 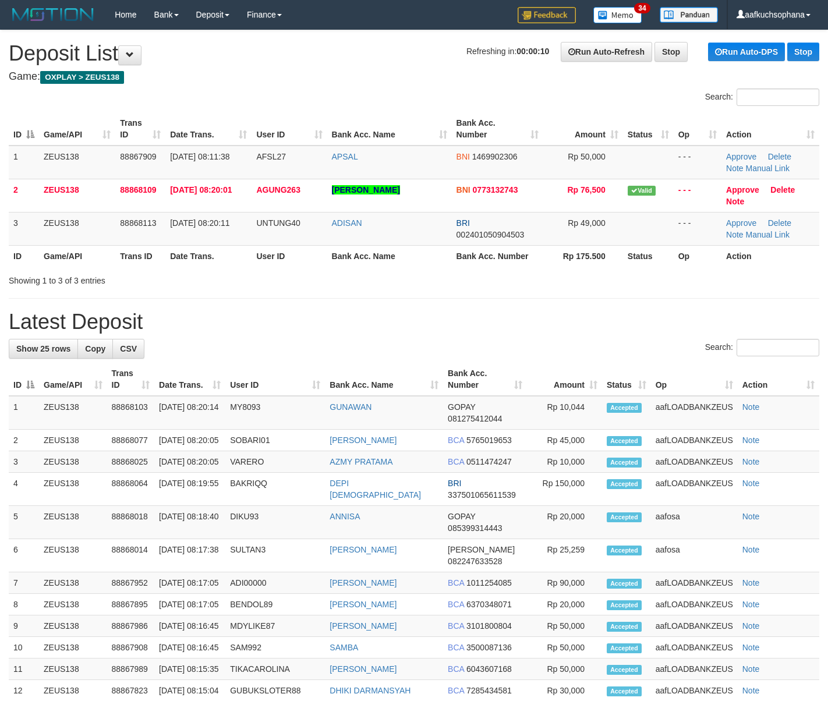 I want to click on td: 88868018, so click(x=131, y=522).